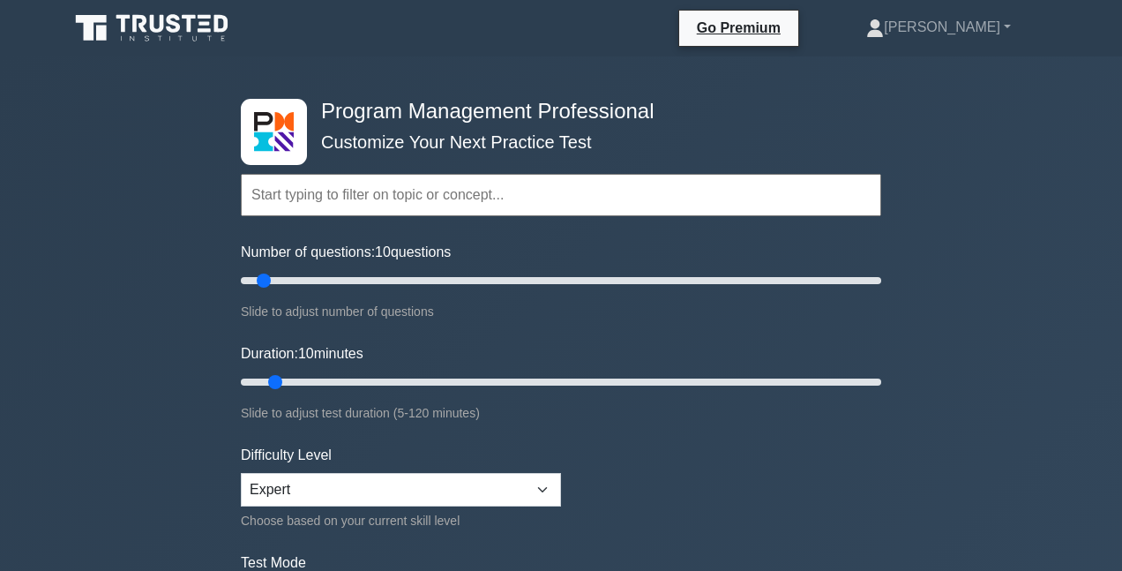 The height and width of the screenshot is (571, 1122). What do you see at coordinates (302, 354) in the screenshot?
I see `label: Duration: minutes` at bounding box center [302, 354].